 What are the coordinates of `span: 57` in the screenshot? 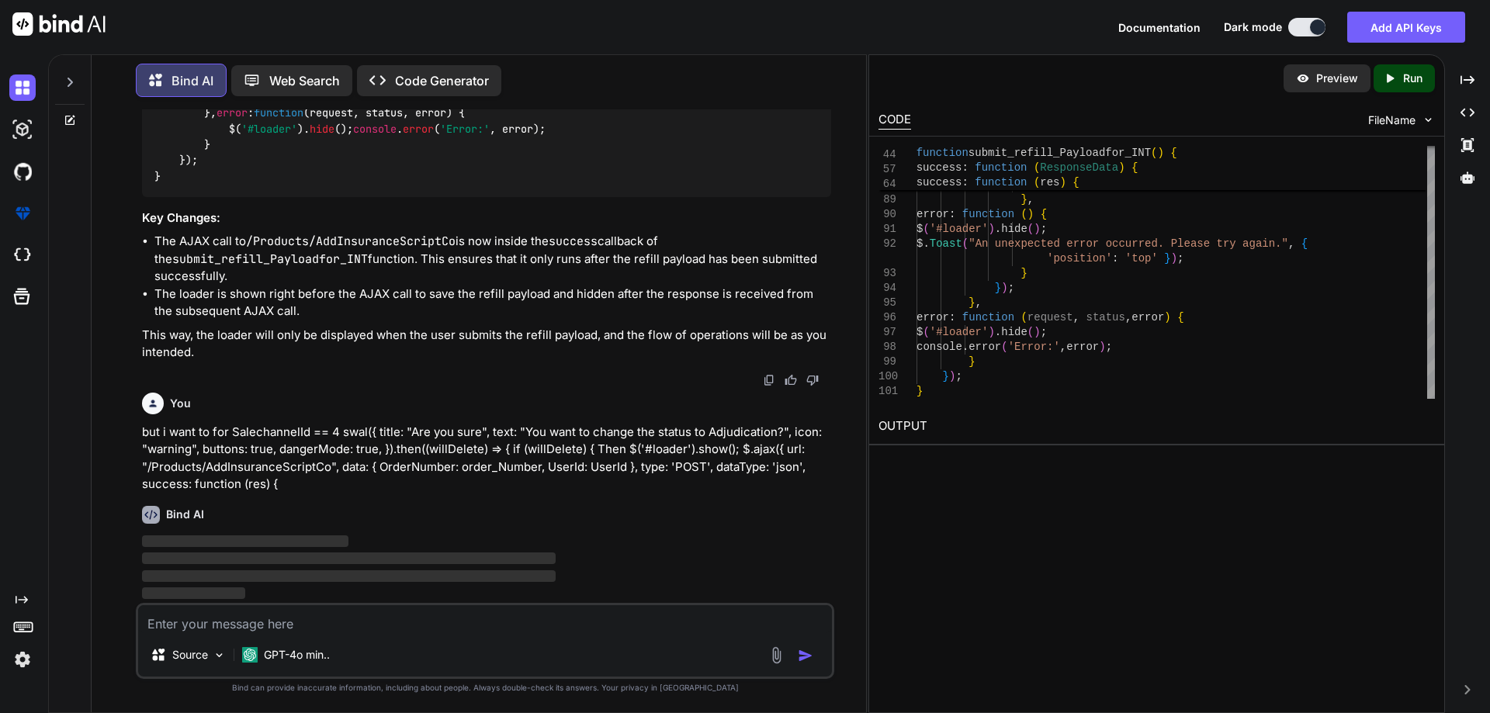 It's located at (887, 169).